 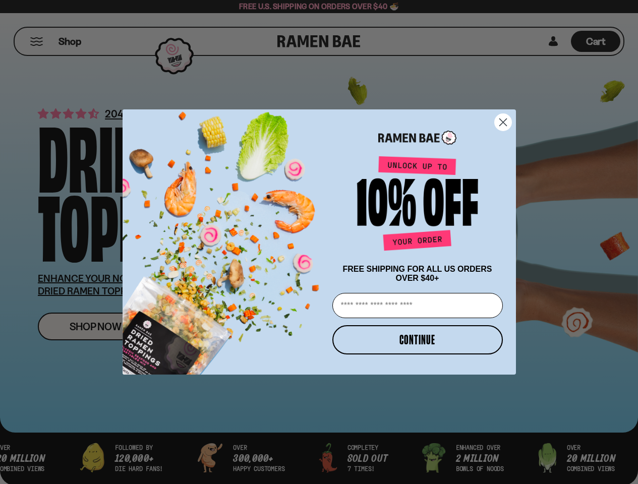 I want to click on button: Close dialog, so click(x=502, y=122).